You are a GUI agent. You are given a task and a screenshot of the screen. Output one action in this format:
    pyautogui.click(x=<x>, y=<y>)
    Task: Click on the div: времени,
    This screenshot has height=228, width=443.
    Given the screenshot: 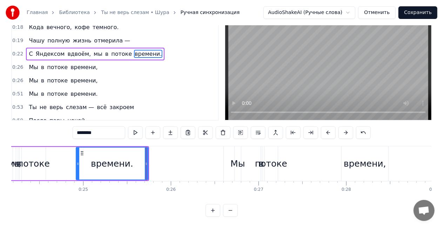 What is the action you would take?
    pyautogui.click(x=365, y=164)
    